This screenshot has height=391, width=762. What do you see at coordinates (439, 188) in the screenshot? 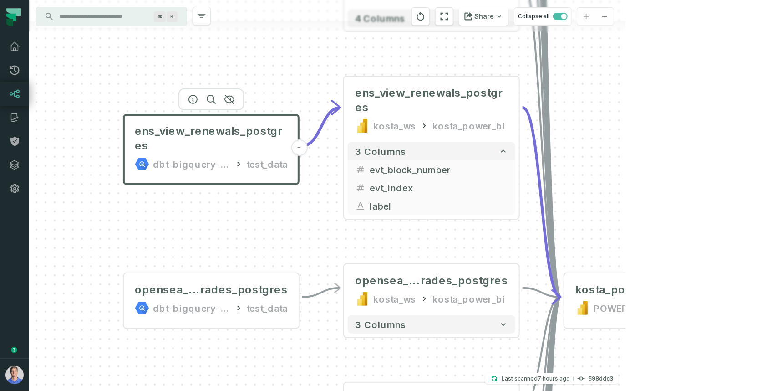
I see `span: evt_index` at bounding box center [439, 188].